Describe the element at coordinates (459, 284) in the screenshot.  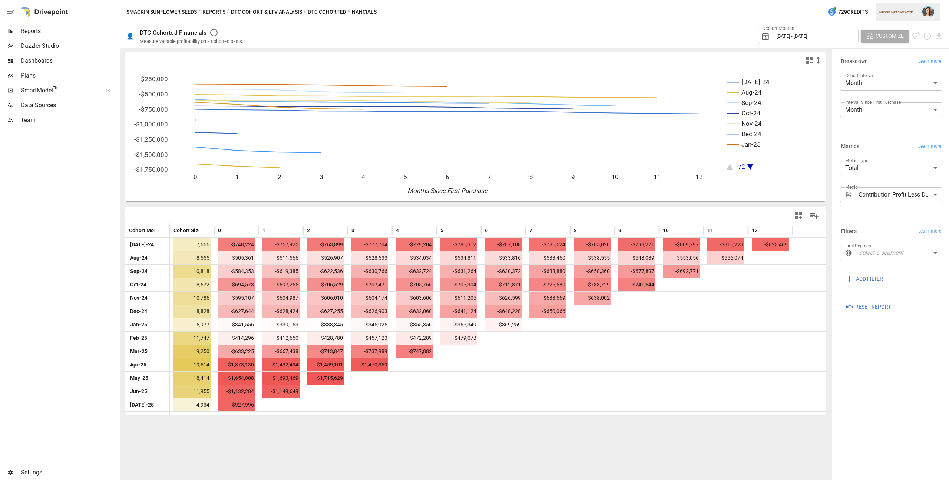
I see `span: -$705,304` at that location.